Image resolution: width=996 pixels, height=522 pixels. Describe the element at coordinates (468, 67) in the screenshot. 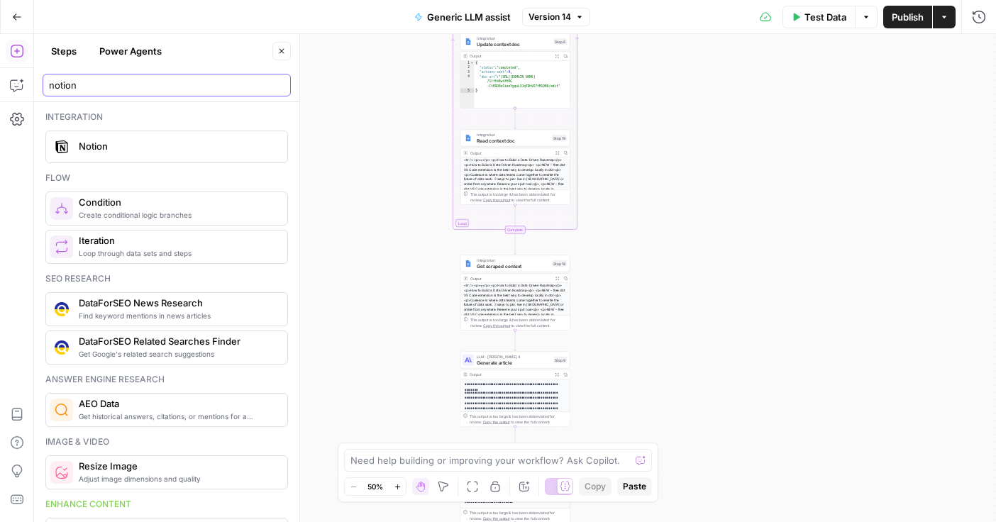

I see `div: 2` at that location.